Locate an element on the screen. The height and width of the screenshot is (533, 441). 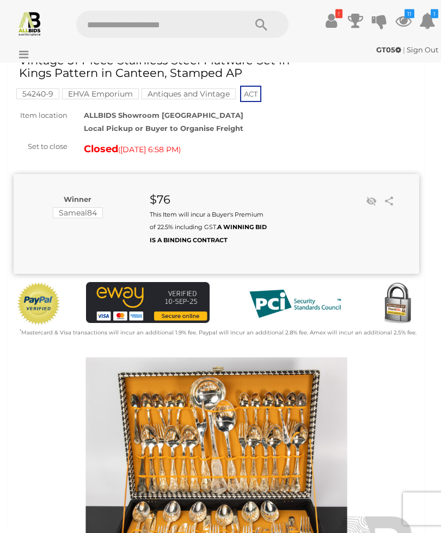
div: Item location is located at coordinates (40, 116).